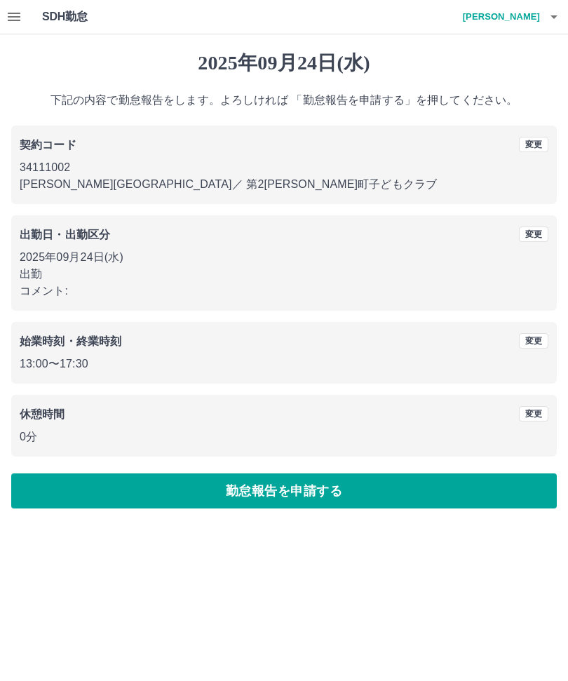  Describe the element at coordinates (284, 257) in the screenshot. I see `p: 2025年09月24日(水)` at that location.